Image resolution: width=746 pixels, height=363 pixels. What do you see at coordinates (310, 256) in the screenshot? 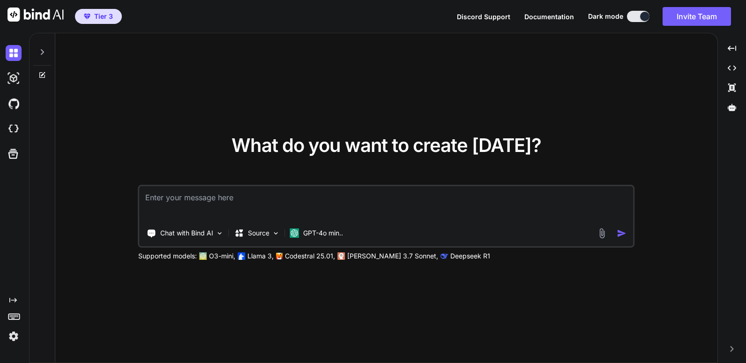
I see `p: Codestral 25.01,` at bounding box center [310, 256].